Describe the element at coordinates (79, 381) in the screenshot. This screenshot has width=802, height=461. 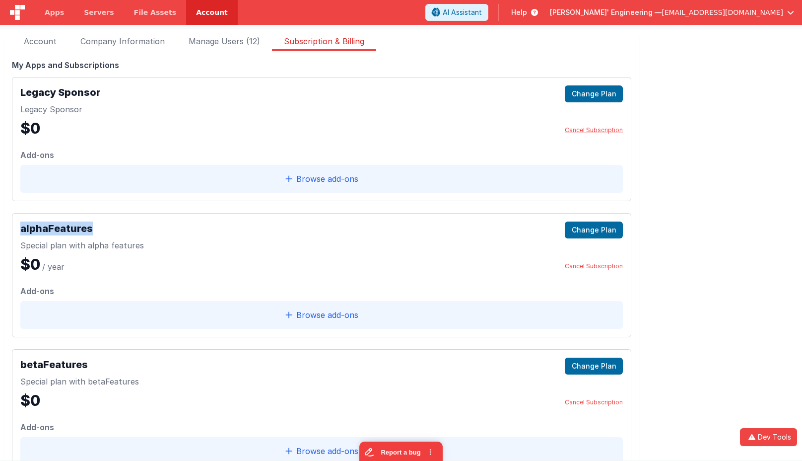
I see `div: Special plan with betaFeatures` at that location.